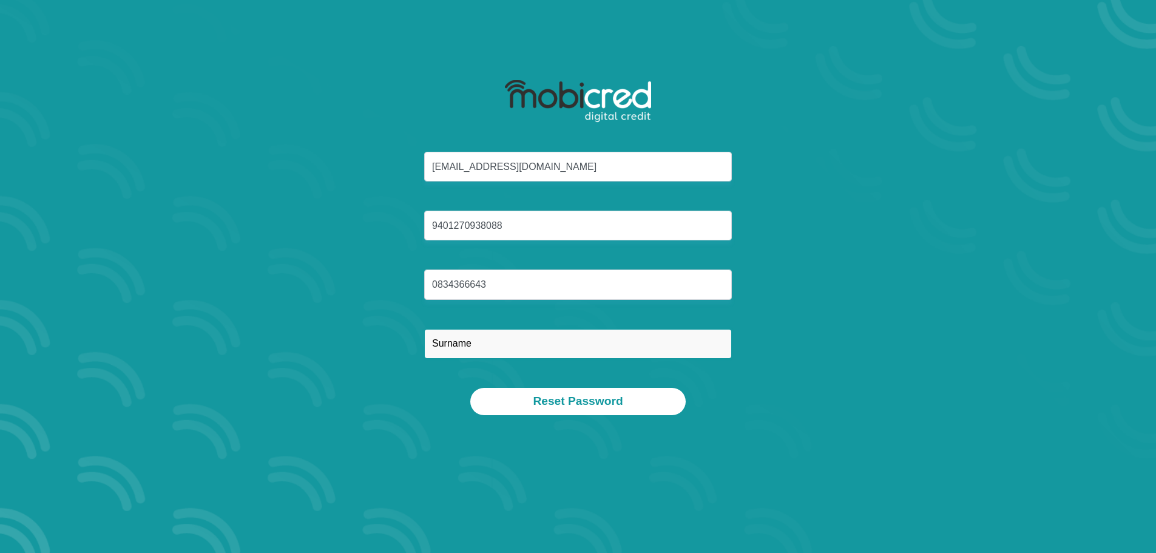 This screenshot has height=553, width=1156. What do you see at coordinates (578, 101) in the screenshot?
I see `img: mobicred logo` at bounding box center [578, 101].